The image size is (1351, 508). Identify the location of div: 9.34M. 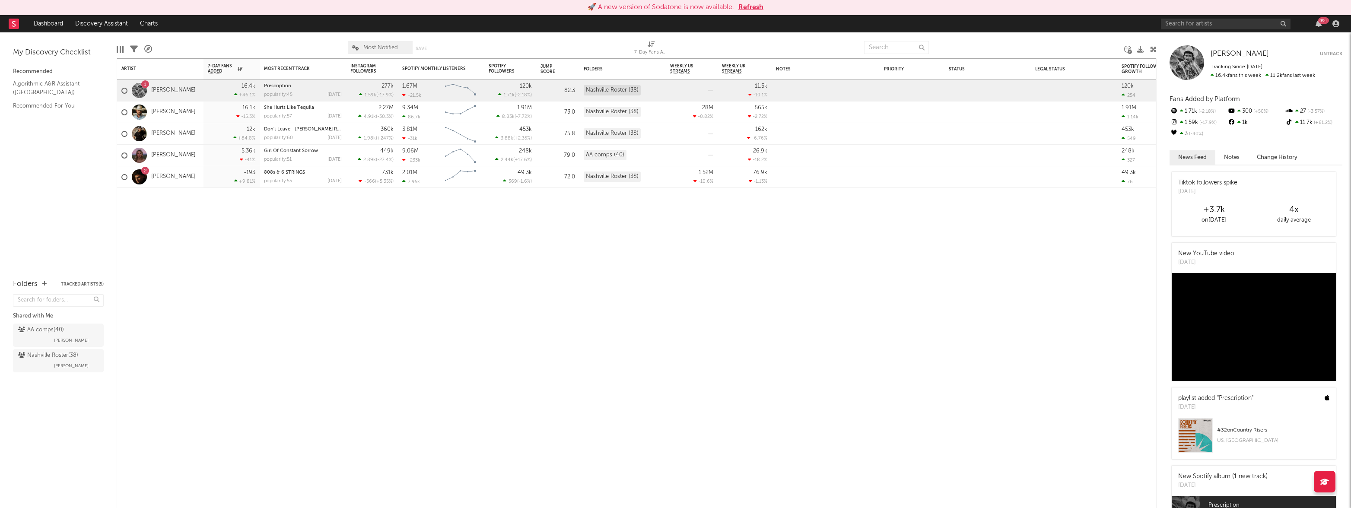
(410, 108).